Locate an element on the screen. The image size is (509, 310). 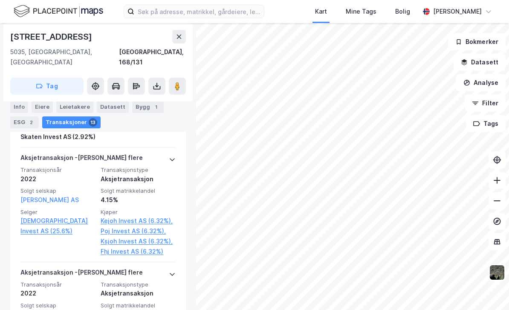
img: logo.f888ab2527a4732fd821a326f86c7f29.svg is located at coordinates (58, 11).